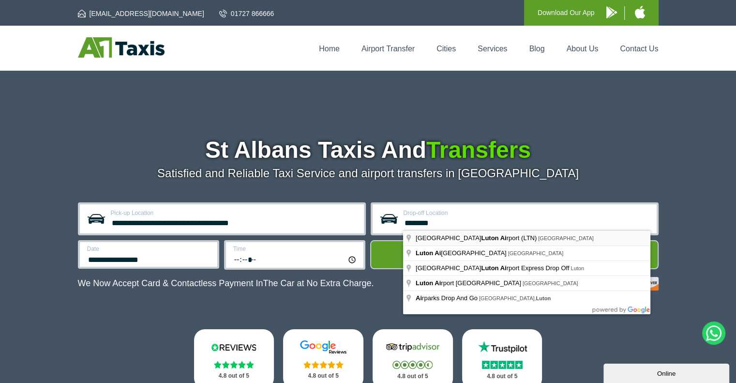 The image size is (736, 383). I want to click on span: rparks Drop And Go, so click(447, 297).